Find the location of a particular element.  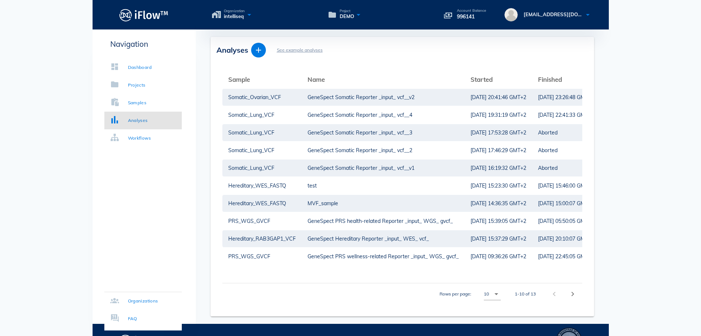

div: Rows per page: is located at coordinates (470, 294).